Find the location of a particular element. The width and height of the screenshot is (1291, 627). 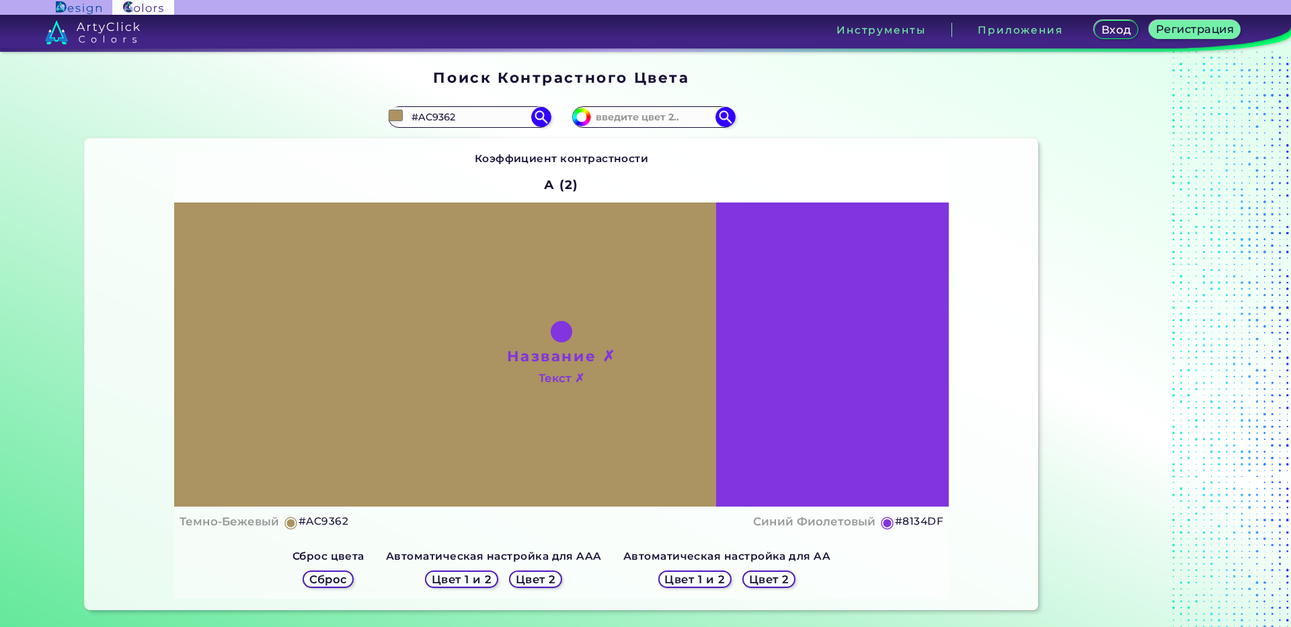

h5: #AC9362 is located at coordinates (323, 521).